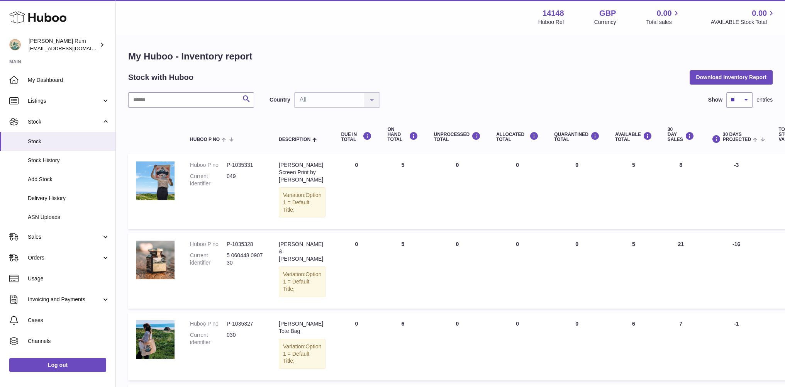  What do you see at coordinates (245, 244) in the screenshot?
I see `dd: P-1035328` at bounding box center [245, 244].